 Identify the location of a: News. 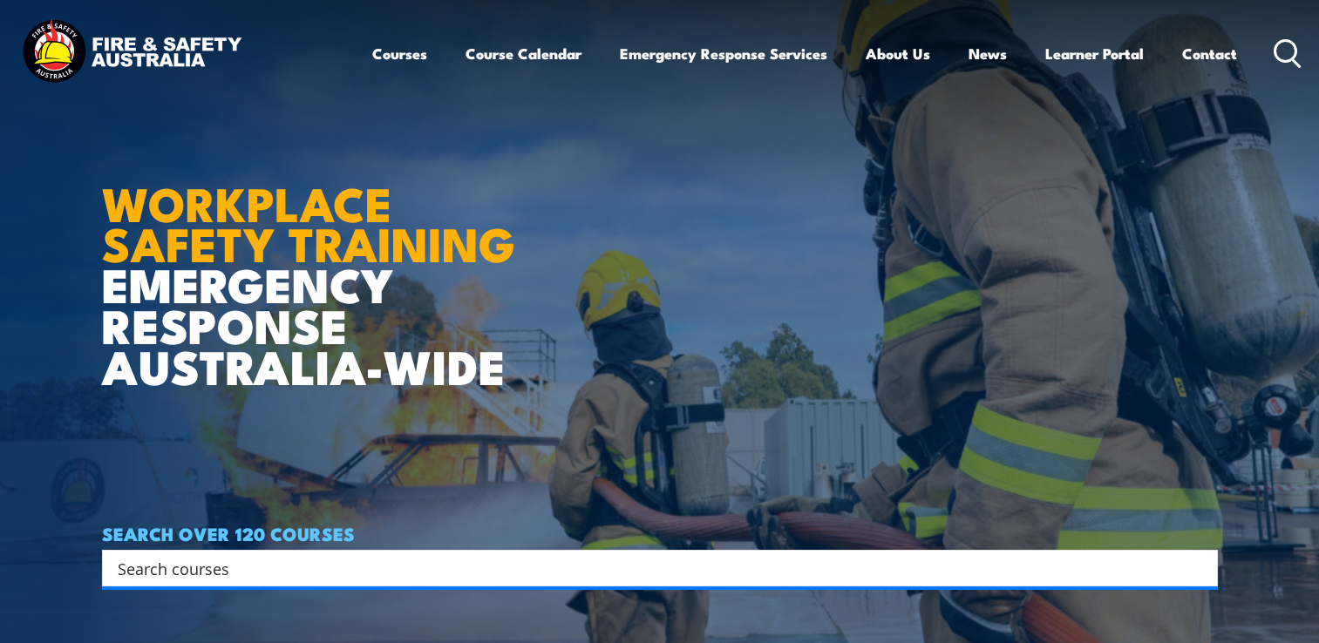
(988, 53).